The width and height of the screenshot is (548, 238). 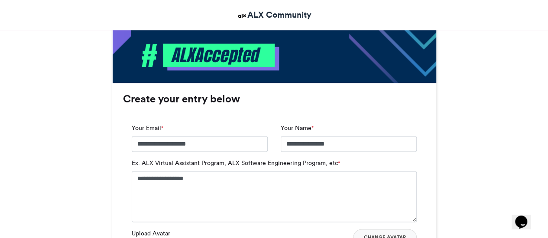 I want to click on h3: Create your entry below, so click(x=274, y=99).